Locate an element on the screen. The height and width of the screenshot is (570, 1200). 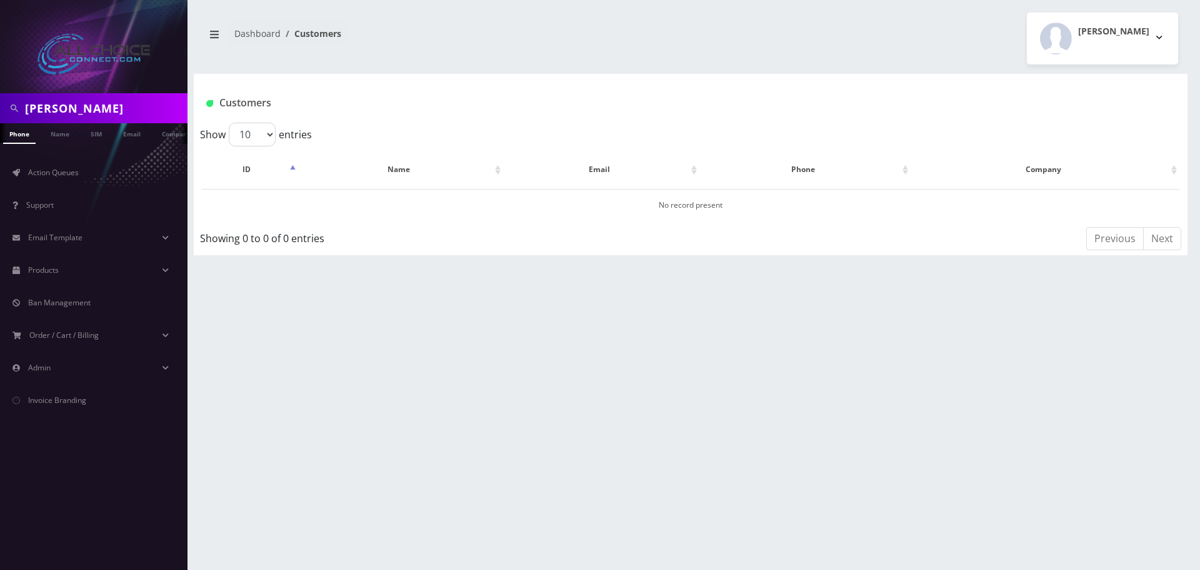
th: Name: activate to sort column ascending is located at coordinates (402, 169).